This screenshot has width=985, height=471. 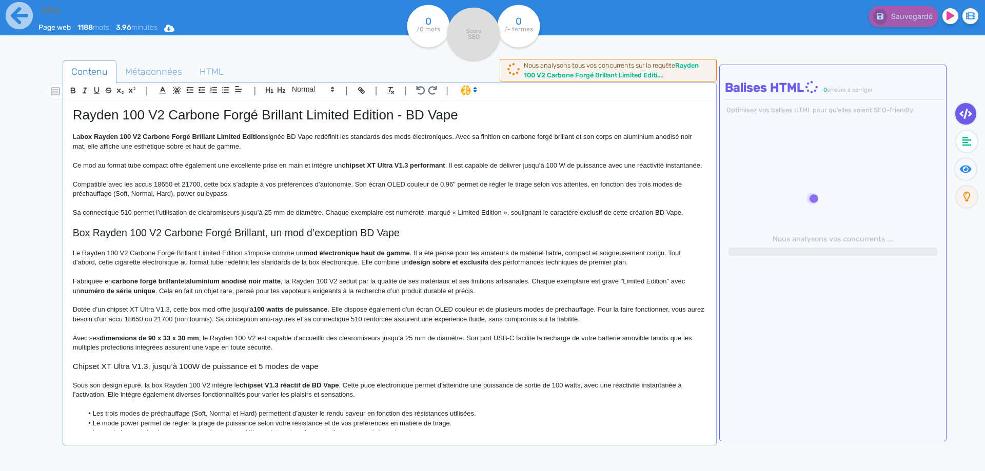 What do you see at coordinates (834, 110) in the screenshot?
I see `div: Optimisez vos balises HTML pour qu’elles soient SEO-friendly.` at bounding box center [834, 110].